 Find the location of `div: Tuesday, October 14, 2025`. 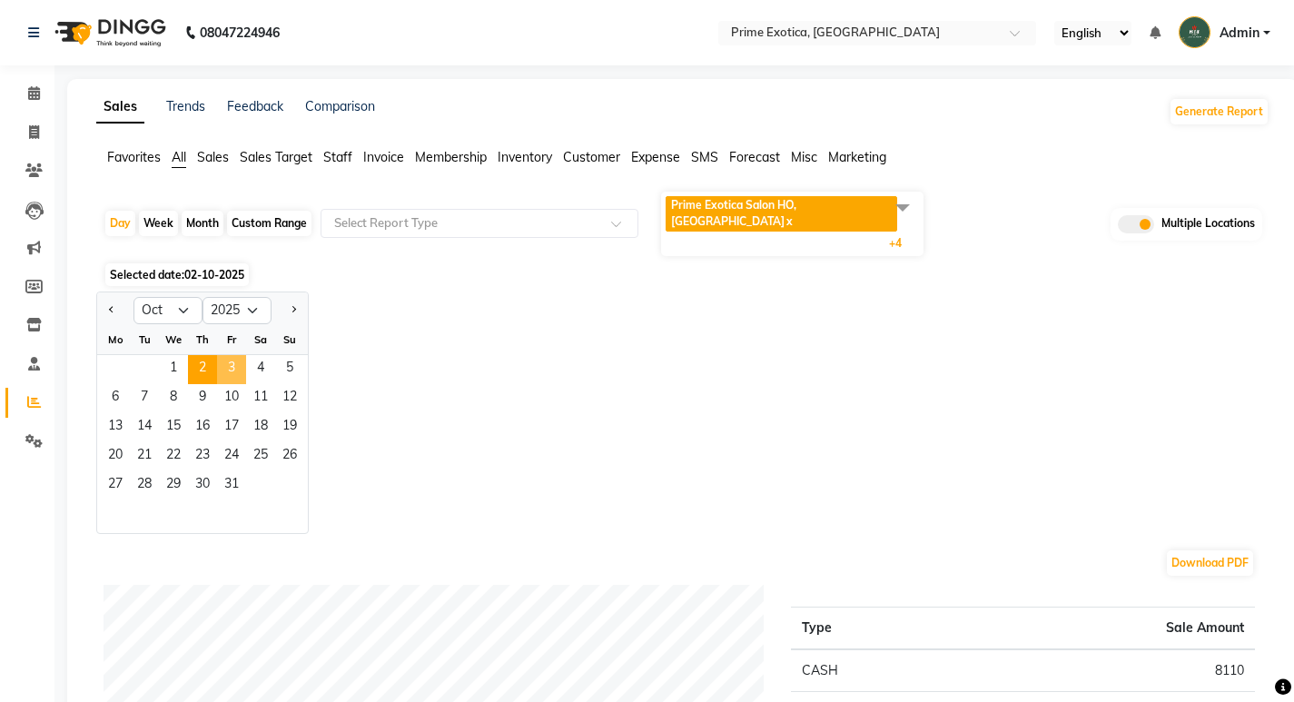

div: Tuesday, October 14, 2025 is located at coordinates (144, 428).